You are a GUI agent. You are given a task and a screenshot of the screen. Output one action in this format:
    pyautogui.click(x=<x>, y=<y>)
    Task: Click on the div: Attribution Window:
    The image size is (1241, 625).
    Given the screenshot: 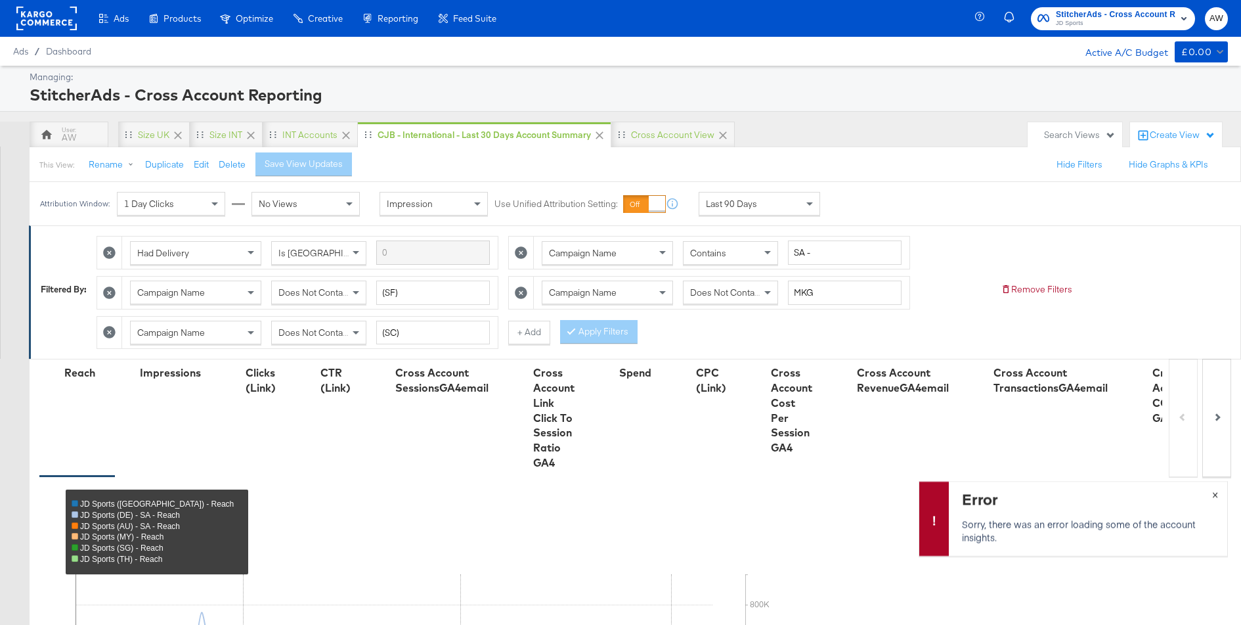 What is the action you would take?
    pyautogui.click(x=75, y=204)
    